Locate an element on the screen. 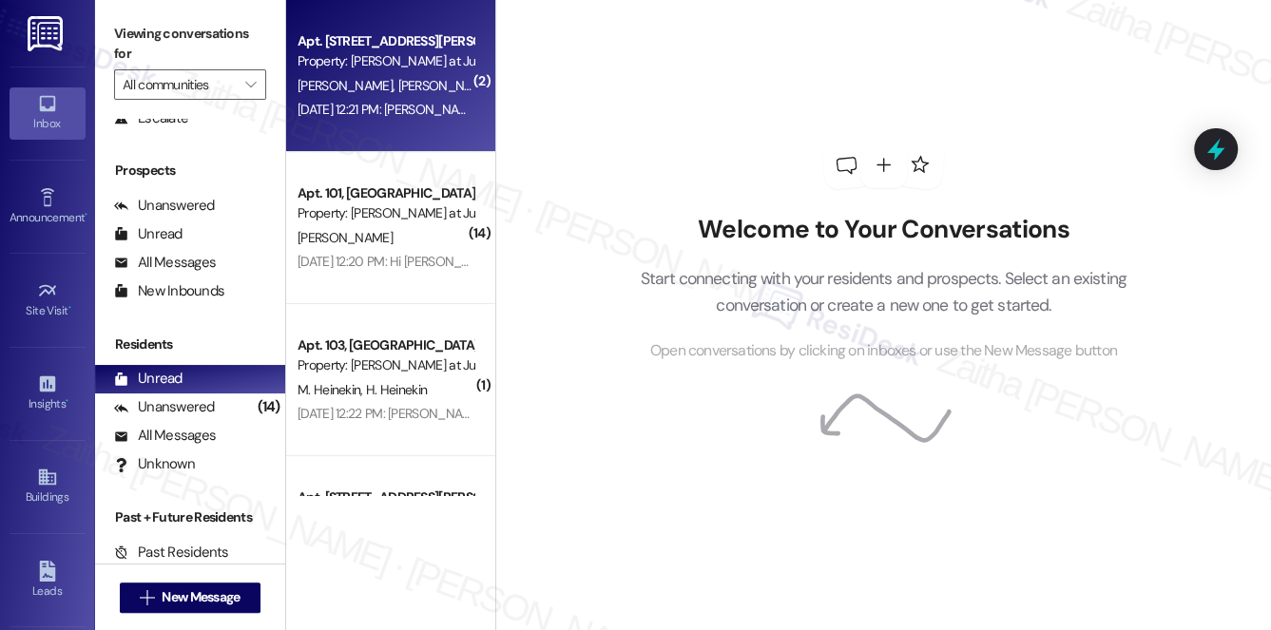  span: M. Heinekin is located at coordinates (332, 390).